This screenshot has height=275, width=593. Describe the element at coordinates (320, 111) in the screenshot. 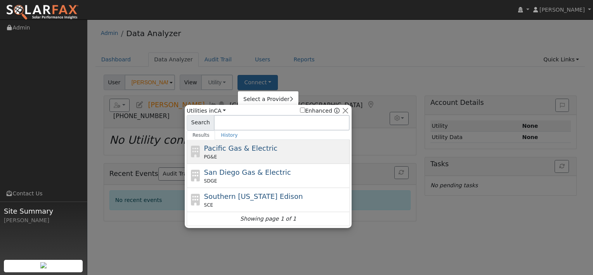

I see `span: Show enhanced providers` at that location.